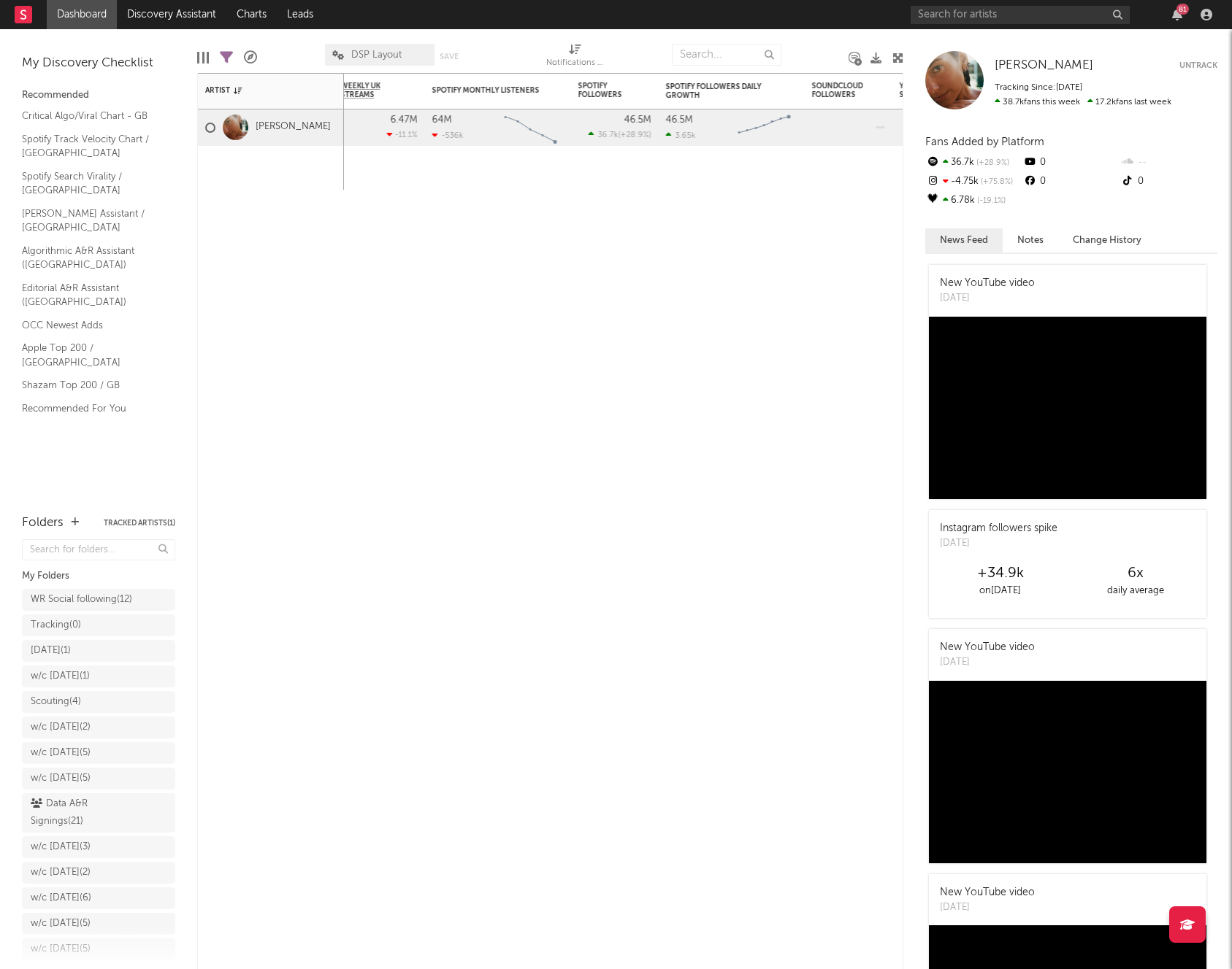 The width and height of the screenshot is (1232, 969). I want to click on div: Folders, so click(42, 523).